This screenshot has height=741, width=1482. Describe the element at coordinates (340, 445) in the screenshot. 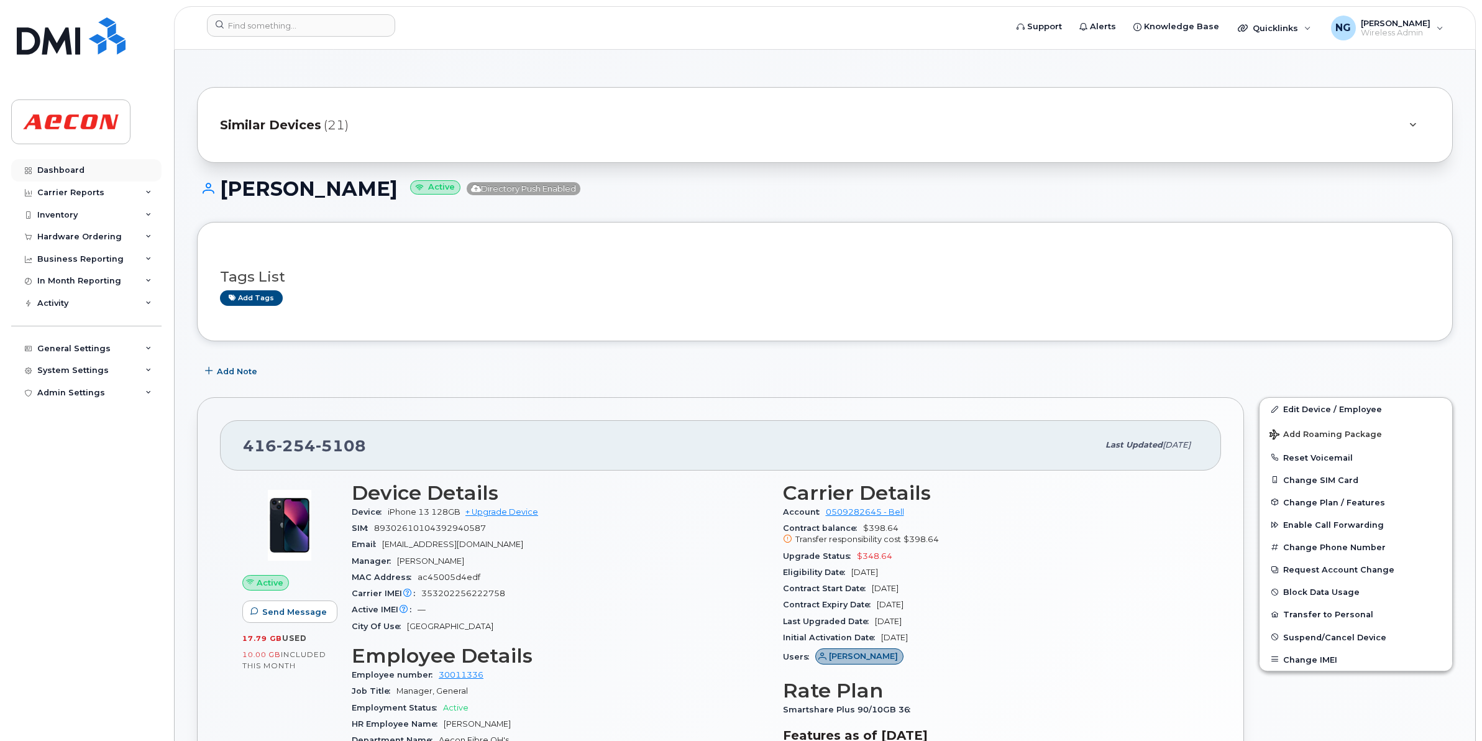

I see `span: 5108` at that location.